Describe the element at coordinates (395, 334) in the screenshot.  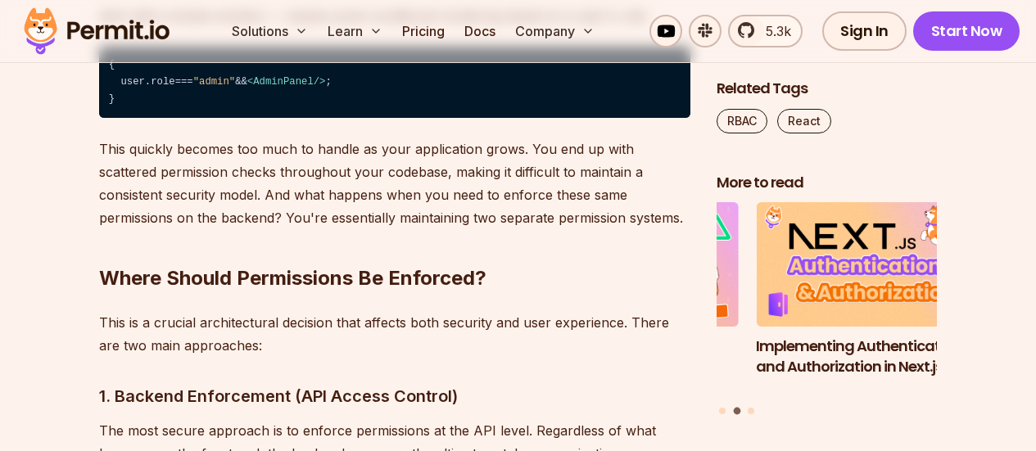
I see `p: This is a crucial architectural decision that affects both security and user experience. There ar...` at that location.